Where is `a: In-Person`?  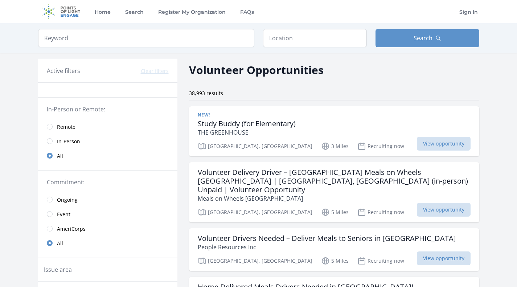
a: In-Person is located at coordinates (108, 141).